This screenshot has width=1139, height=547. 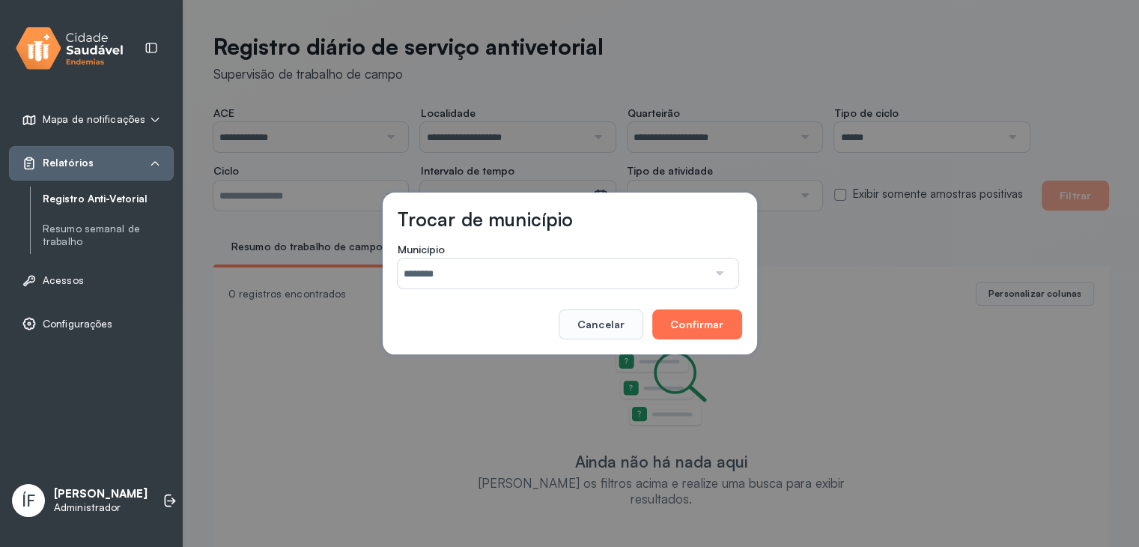 What do you see at coordinates (696, 324) in the screenshot?
I see `button: Confirmar` at bounding box center [696, 324].